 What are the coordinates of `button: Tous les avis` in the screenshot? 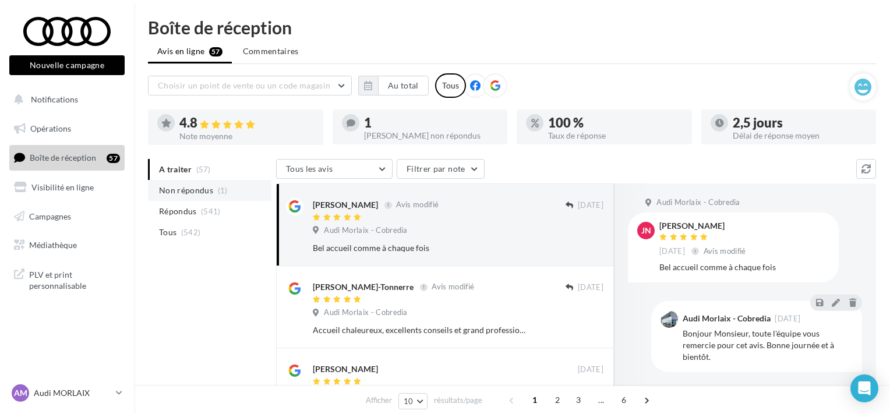 It's located at (334, 169).